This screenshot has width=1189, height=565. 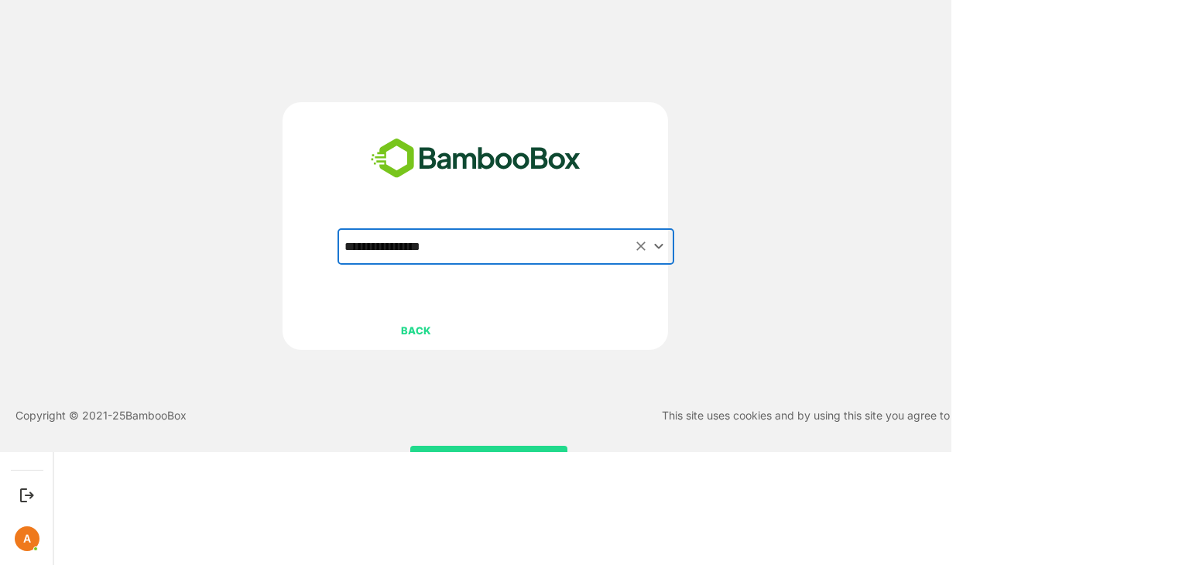 I want to click on p: Copyright © 2021- 25 BambooBox, so click(x=101, y=416).